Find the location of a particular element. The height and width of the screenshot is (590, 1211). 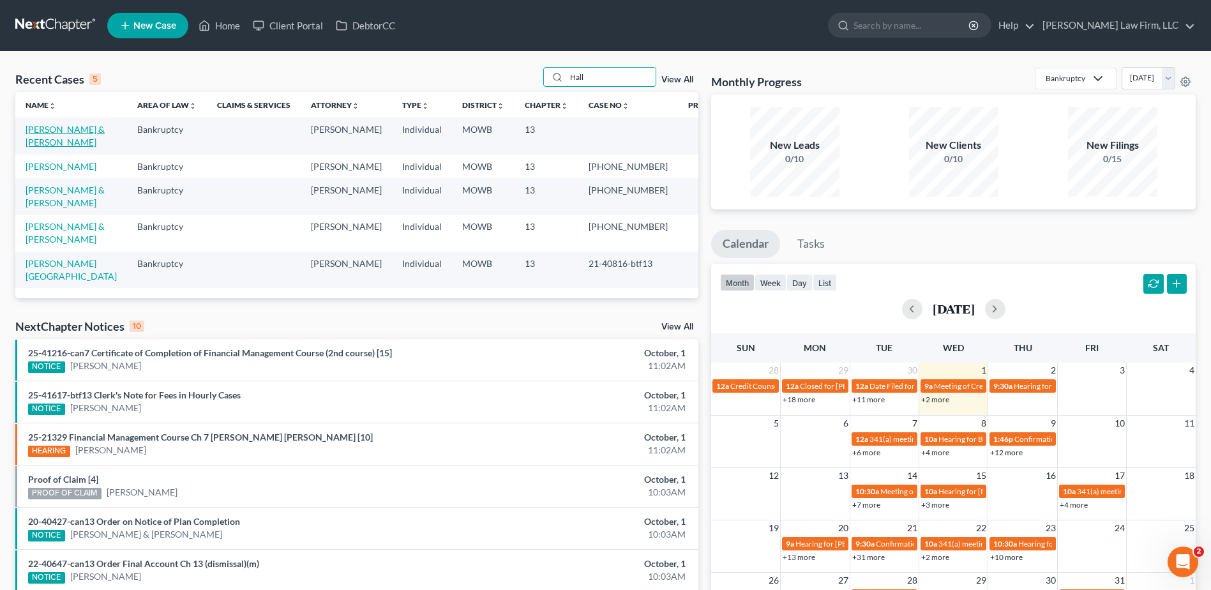

span: 26 is located at coordinates (774, 580).